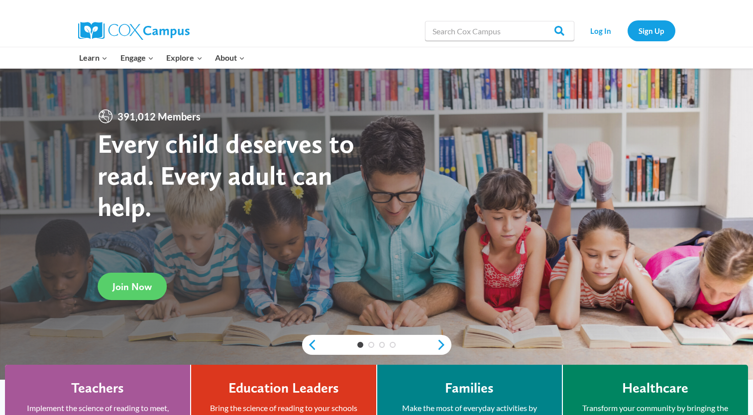  Describe the element at coordinates (162, 58) in the screenshot. I see `nav: Primary Navigation` at that location.